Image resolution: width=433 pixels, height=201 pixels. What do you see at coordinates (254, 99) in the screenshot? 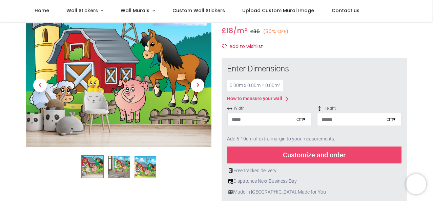
I see `div: How to measure your wall` at bounding box center [254, 99].